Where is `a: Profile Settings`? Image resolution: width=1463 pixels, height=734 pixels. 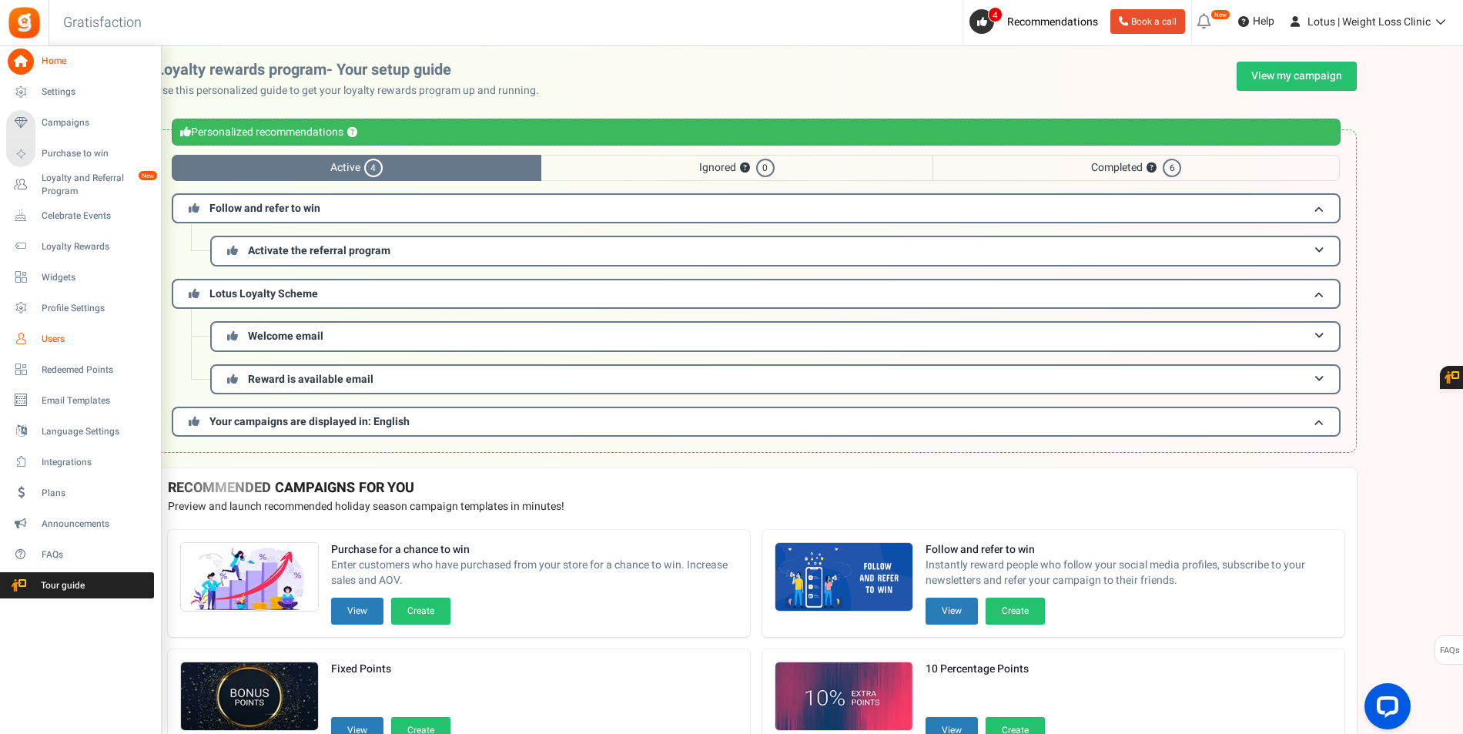 a: Profile Settings is located at coordinates (80, 308).